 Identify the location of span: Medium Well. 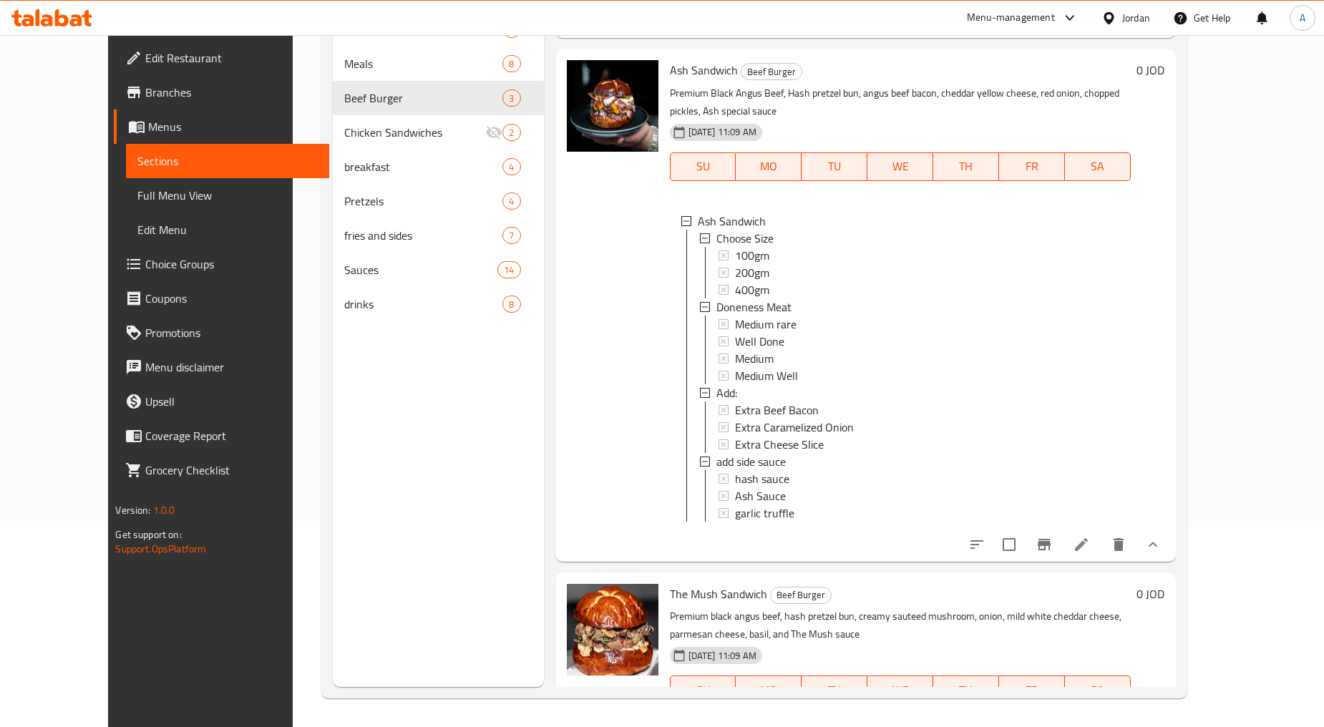
(766, 376).